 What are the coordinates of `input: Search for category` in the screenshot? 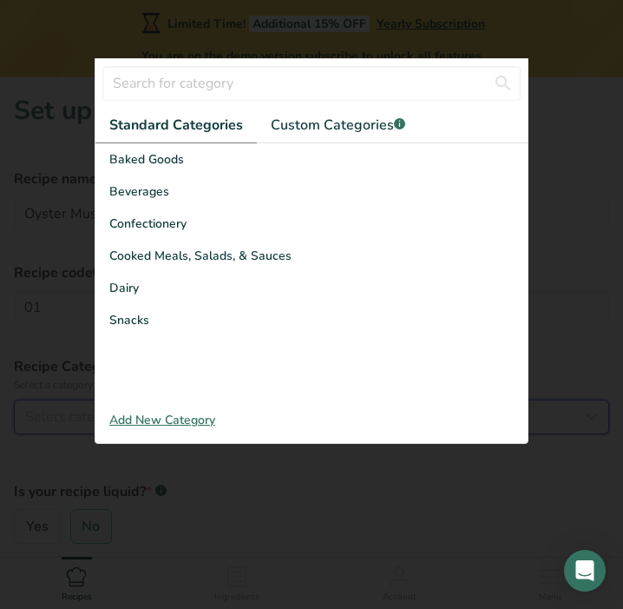 It's located at (312, 83).